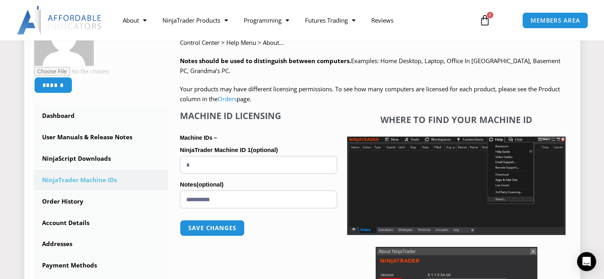 Image resolution: width=604 pixels, height=279 pixels. I want to click on a: Addresses, so click(101, 244).